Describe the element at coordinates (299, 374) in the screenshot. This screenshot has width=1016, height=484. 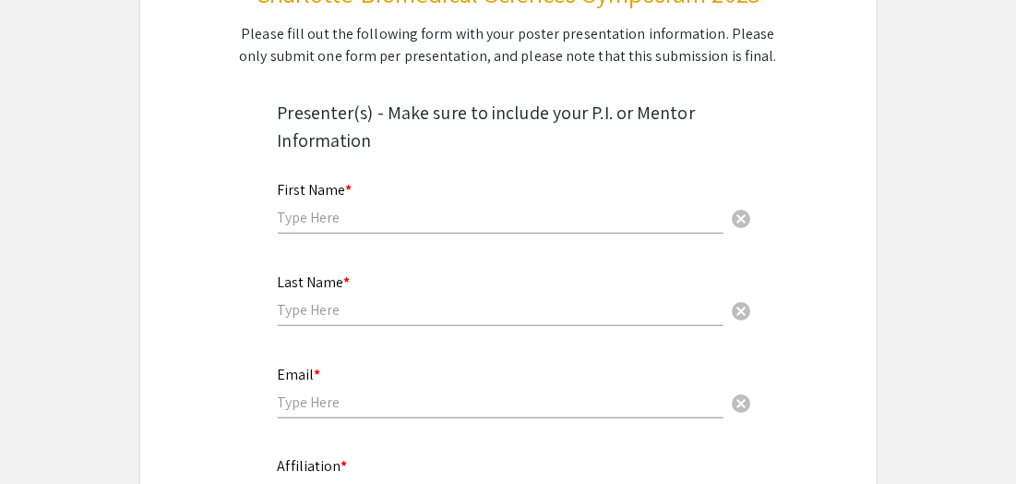
I see `mat-label: Email` at that location.